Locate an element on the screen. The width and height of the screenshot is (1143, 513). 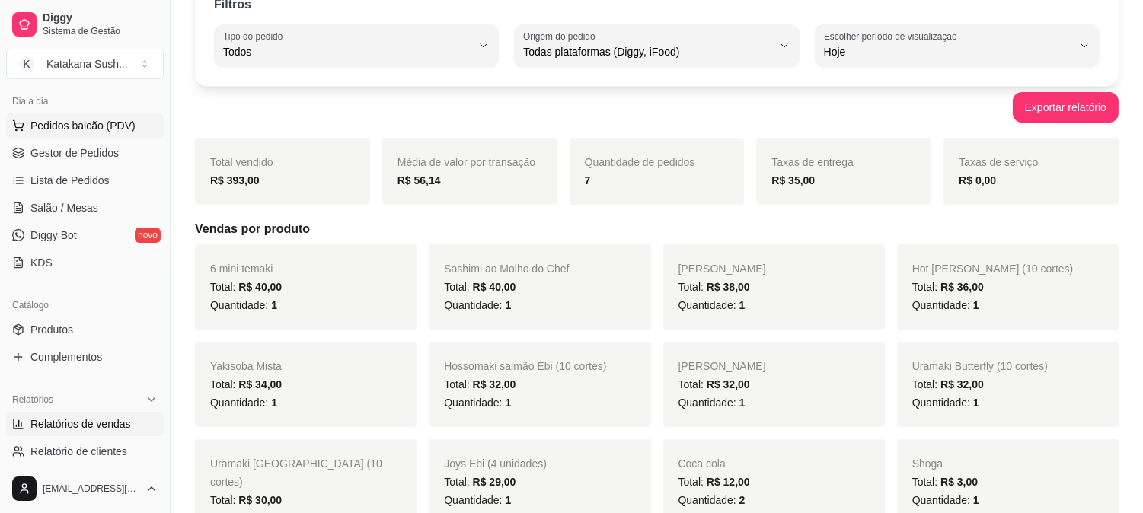
span: Taxas de serviço is located at coordinates (998, 162).